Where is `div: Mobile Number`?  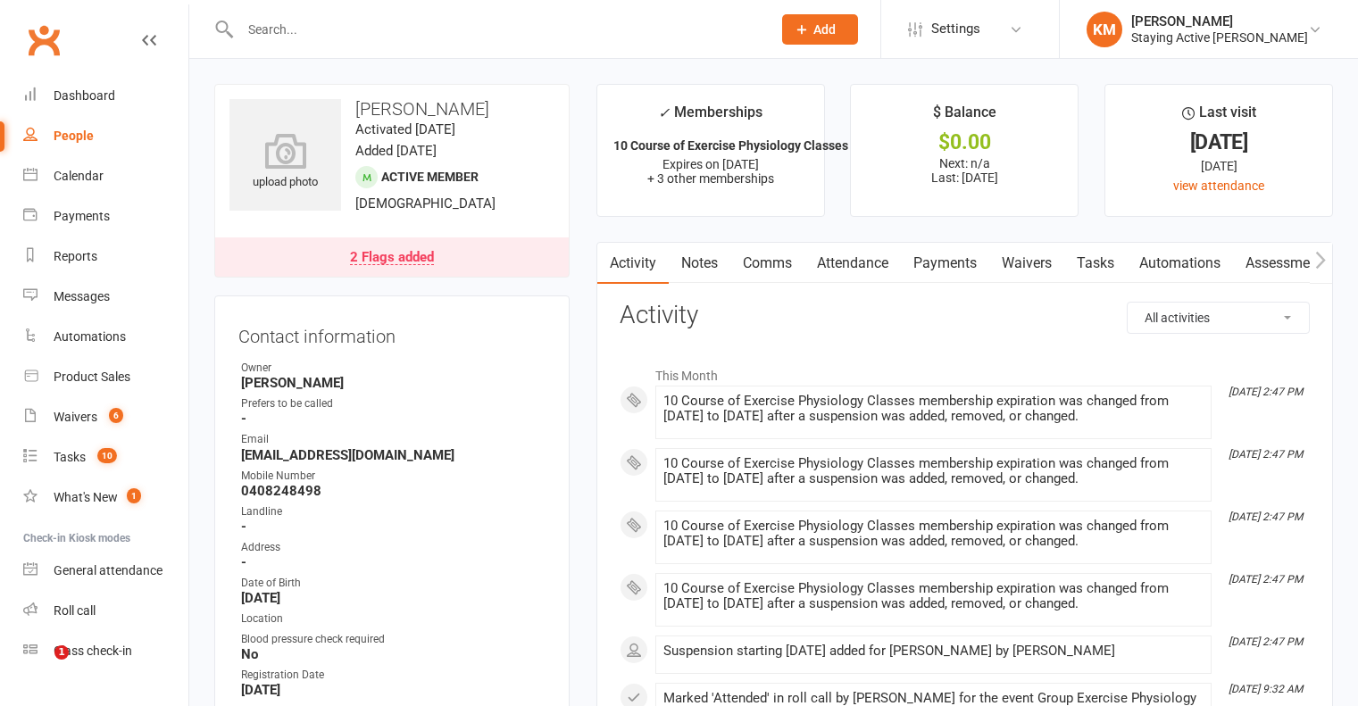 div: Mobile Number is located at coordinates (393, 476).